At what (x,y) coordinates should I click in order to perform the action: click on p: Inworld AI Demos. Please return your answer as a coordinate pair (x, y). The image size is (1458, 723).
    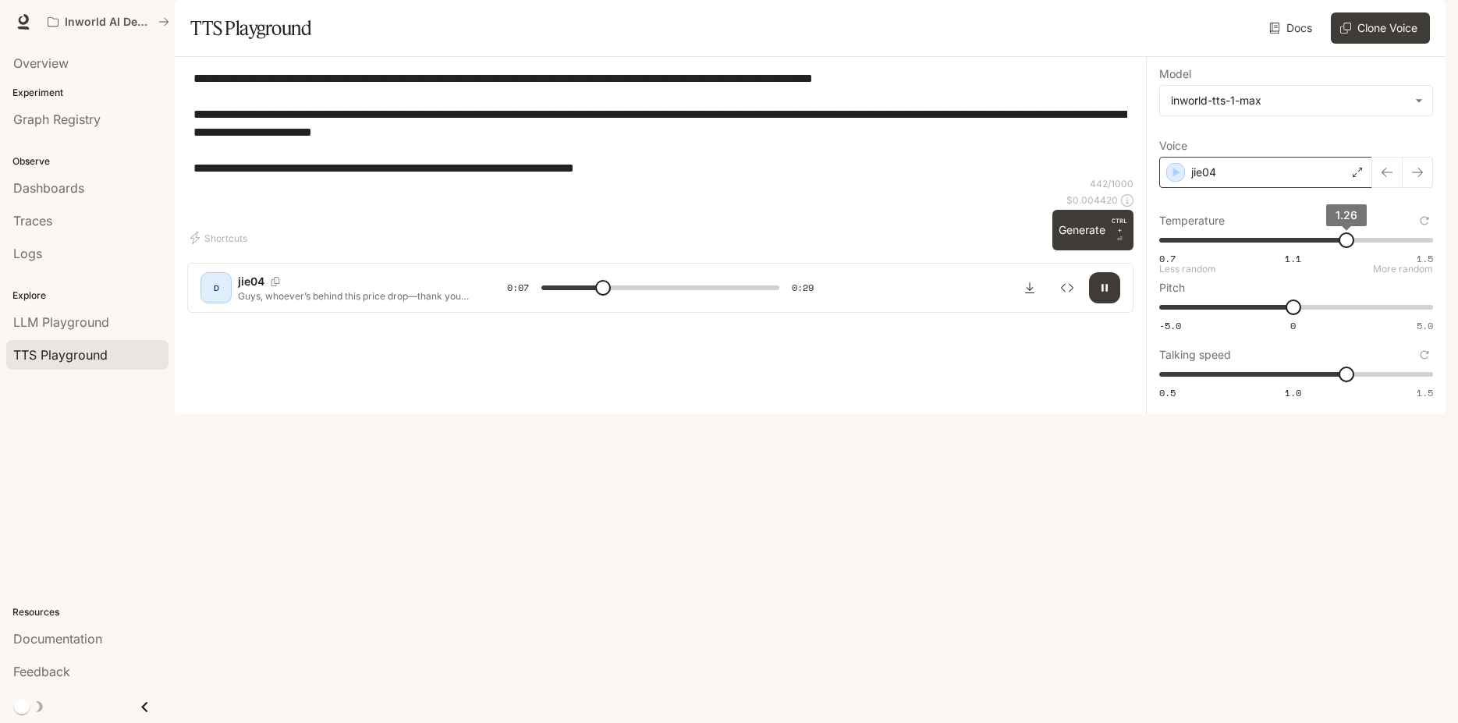
    Looking at the image, I should click on (108, 22).